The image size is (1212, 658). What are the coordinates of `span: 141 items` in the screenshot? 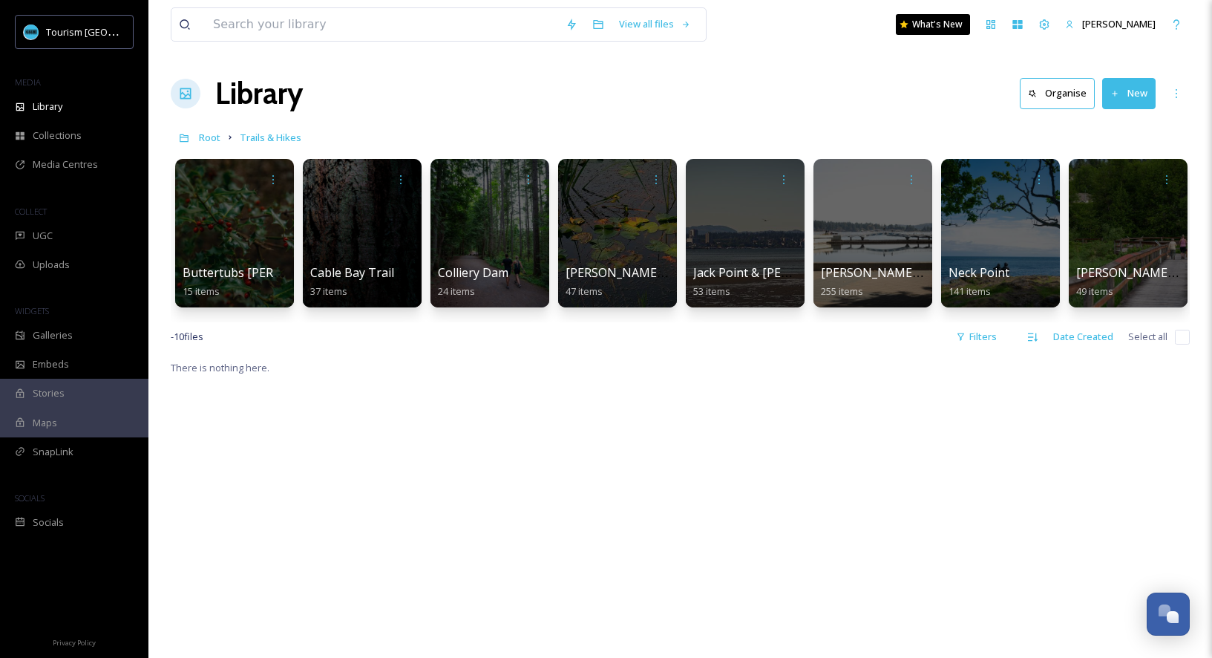 It's located at (970, 291).